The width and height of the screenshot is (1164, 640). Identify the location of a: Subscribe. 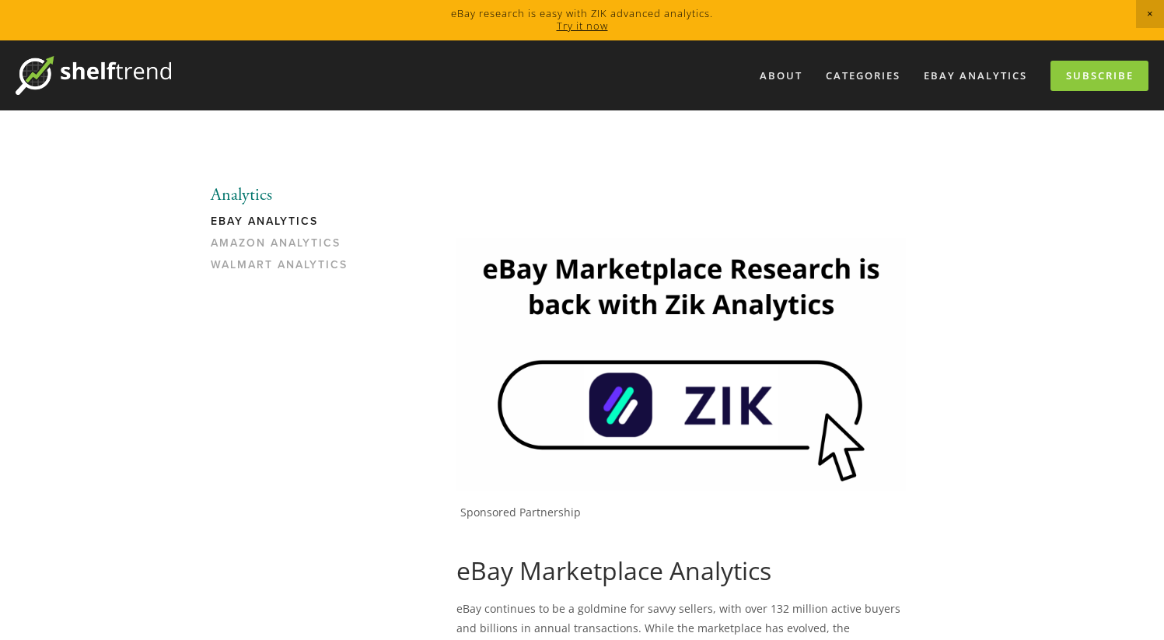
(1099, 75).